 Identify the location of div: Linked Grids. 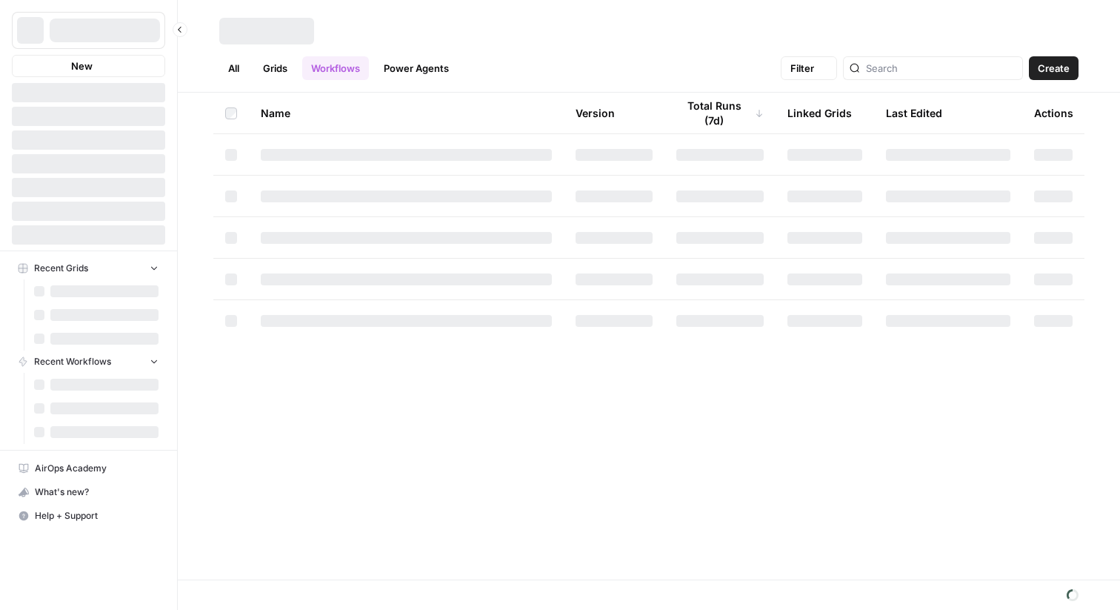
(820, 113).